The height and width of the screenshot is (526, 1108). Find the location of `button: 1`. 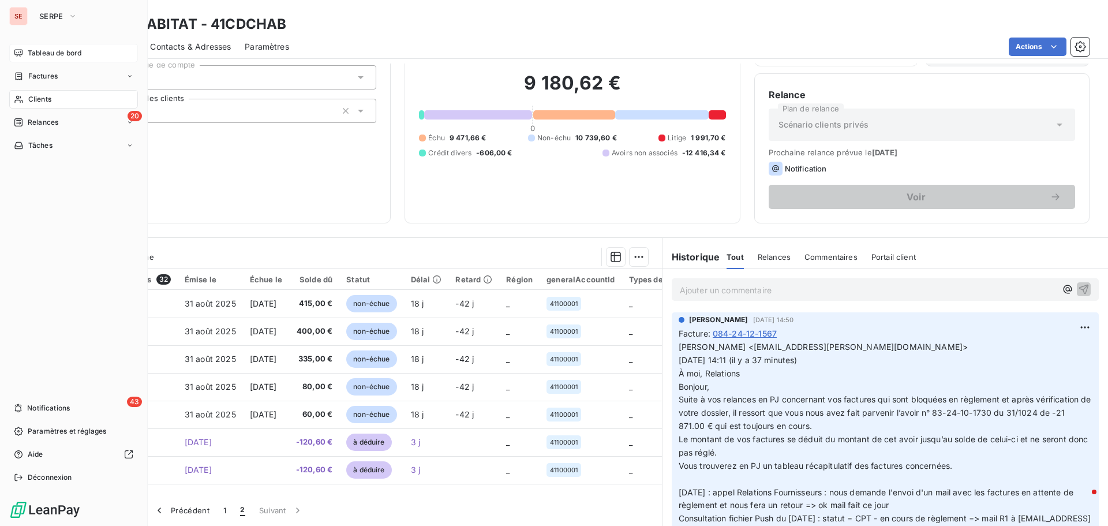

button: 1 is located at coordinates (224, 510).